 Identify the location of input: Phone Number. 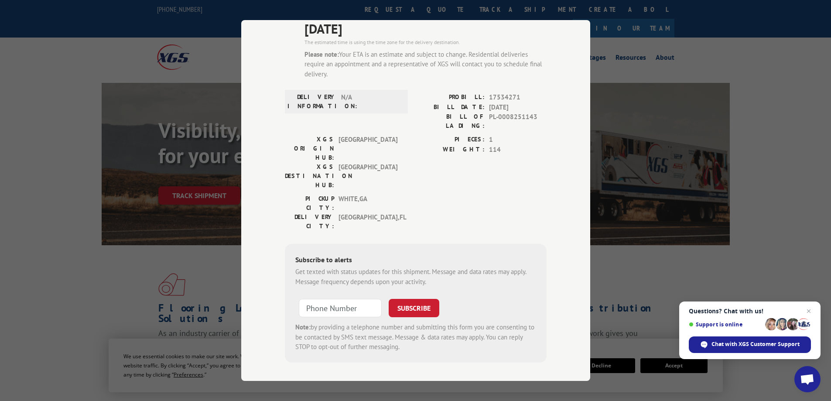
(340, 308).